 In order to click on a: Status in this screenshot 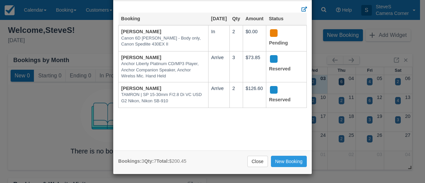, I will do `click(276, 19)`.